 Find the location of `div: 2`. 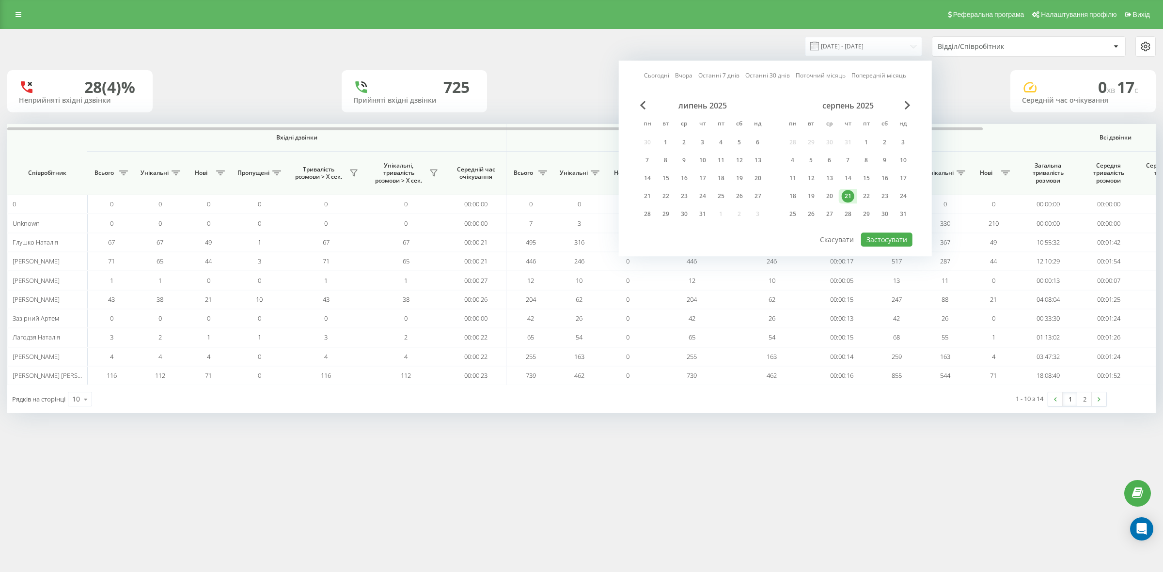

div: 2 is located at coordinates (684, 142).